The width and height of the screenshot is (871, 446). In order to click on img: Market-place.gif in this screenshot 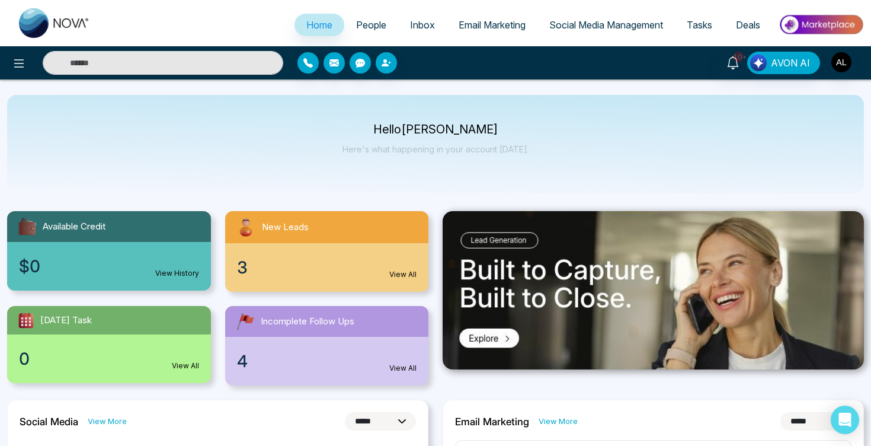, I will do `click(821, 24)`.